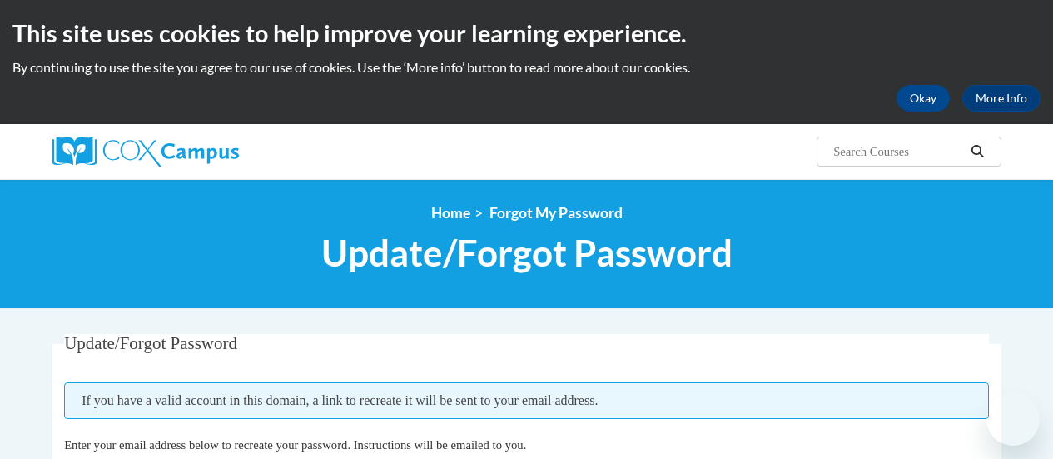 The height and width of the screenshot is (459, 1053). What do you see at coordinates (450, 212) in the screenshot?
I see `a: Home` at bounding box center [450, 212].